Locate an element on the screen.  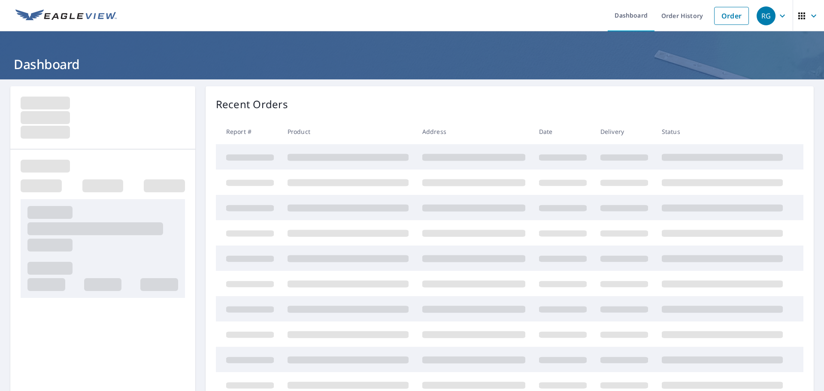
div: RG is located at coordinates (766, 16).